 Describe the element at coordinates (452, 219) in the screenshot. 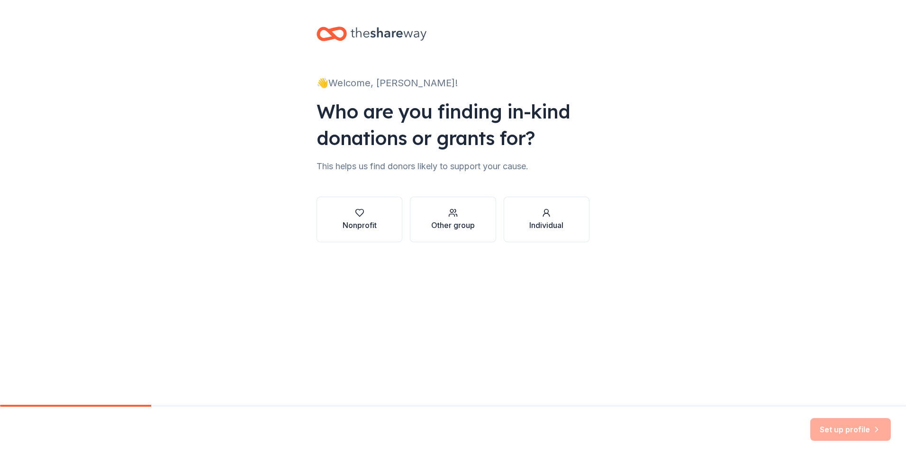

I see `button: Other group` at that location.